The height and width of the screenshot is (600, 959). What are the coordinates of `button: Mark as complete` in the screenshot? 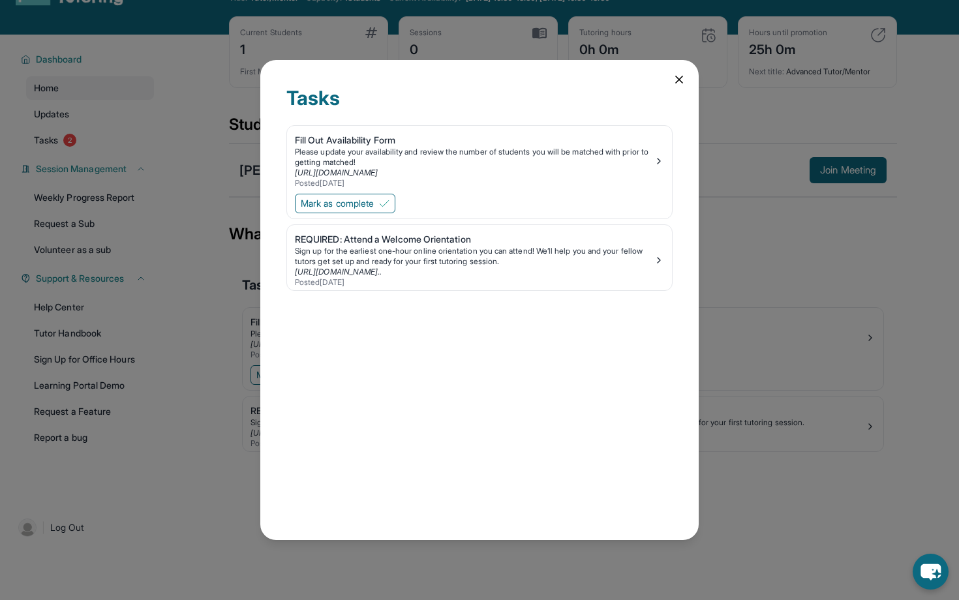 It's located at (345, 204).